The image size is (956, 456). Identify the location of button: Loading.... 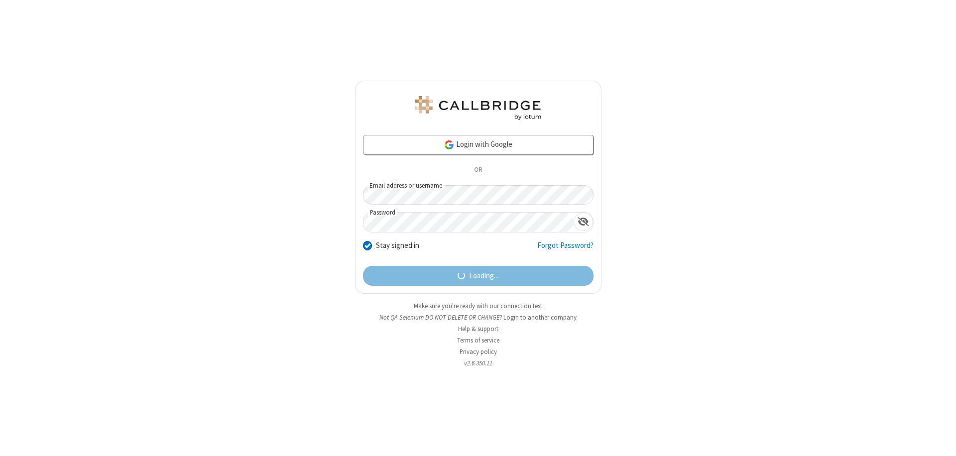
(478, 276).